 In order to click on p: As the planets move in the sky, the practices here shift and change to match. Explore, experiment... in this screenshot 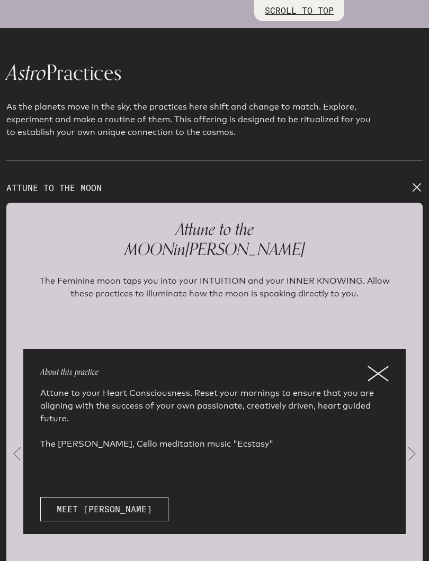, I will do `click(192, 111)`.